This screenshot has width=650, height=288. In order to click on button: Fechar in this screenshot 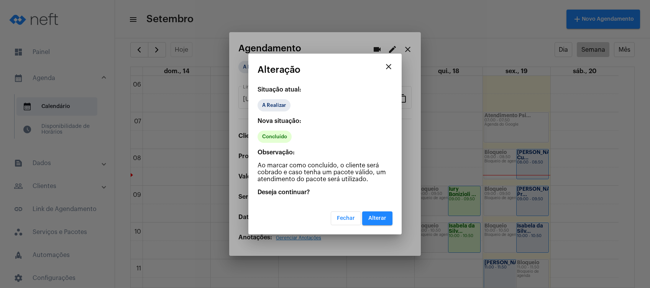, I will do `click(346, 219)`.